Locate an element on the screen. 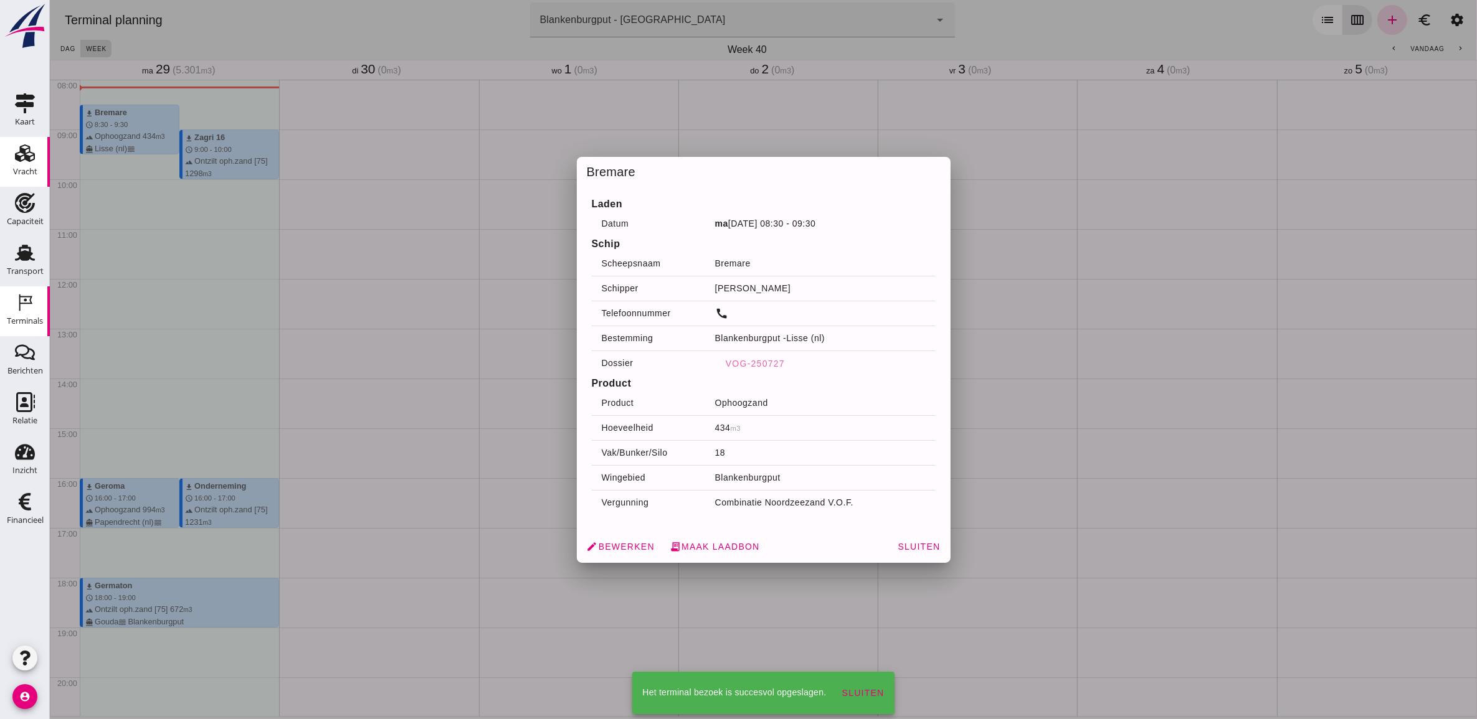  i: edit is located at coordinates (543, 547).